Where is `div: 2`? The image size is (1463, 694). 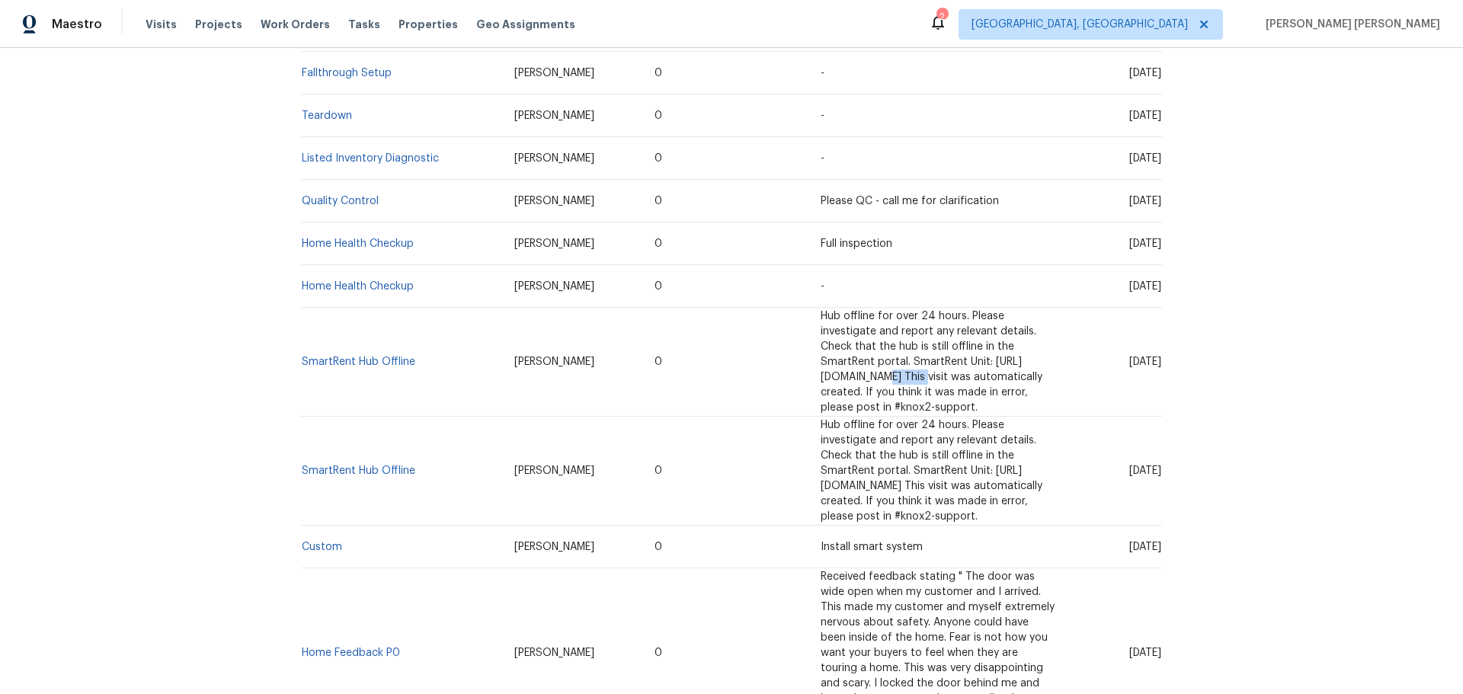
div: 2 is located at coordinates (942, 17).